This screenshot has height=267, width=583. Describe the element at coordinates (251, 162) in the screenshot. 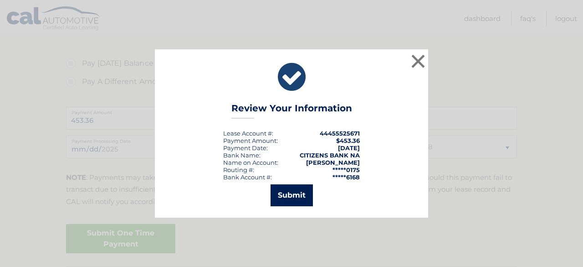

I see `div: Name on Account:` at that location.